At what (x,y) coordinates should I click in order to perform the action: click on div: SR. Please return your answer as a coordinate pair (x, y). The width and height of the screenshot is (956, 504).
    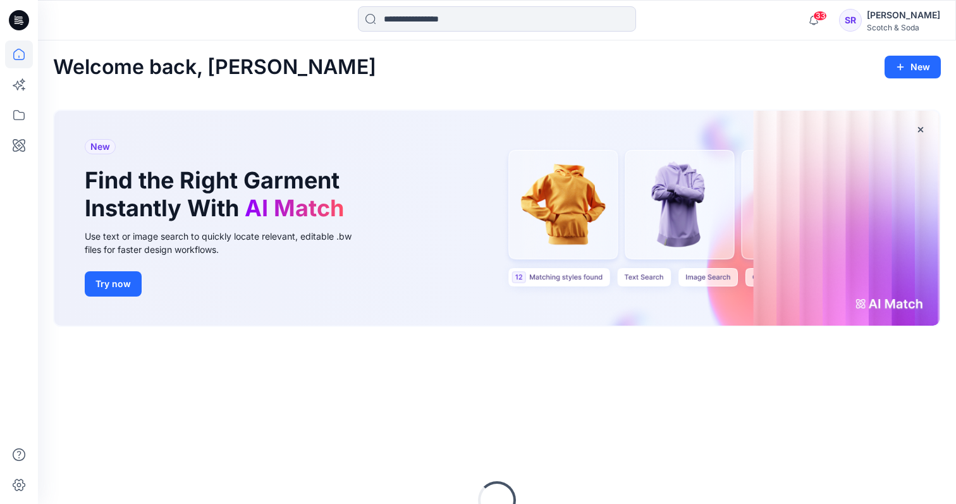
    Looking at the image, I should click on (850, 20).